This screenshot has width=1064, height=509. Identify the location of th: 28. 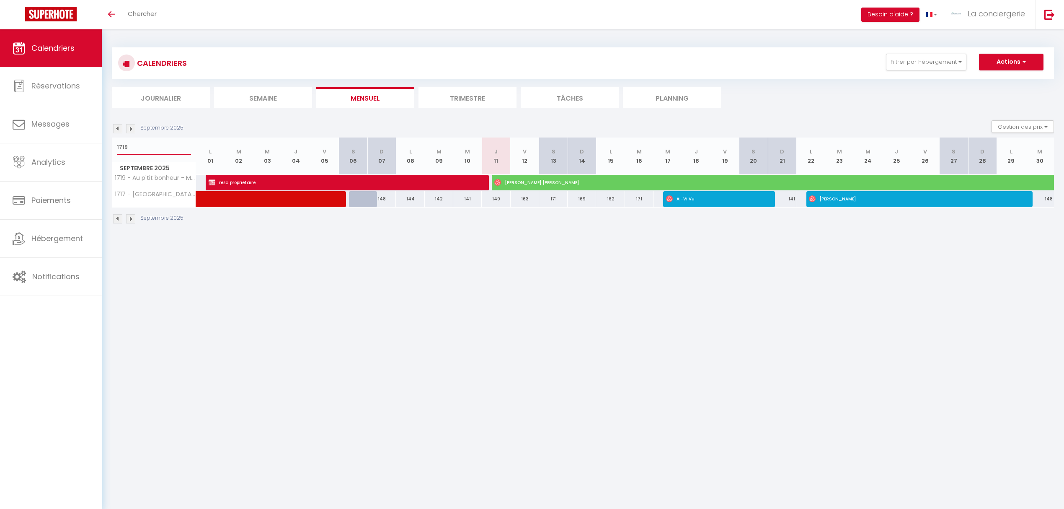
(982, 156).